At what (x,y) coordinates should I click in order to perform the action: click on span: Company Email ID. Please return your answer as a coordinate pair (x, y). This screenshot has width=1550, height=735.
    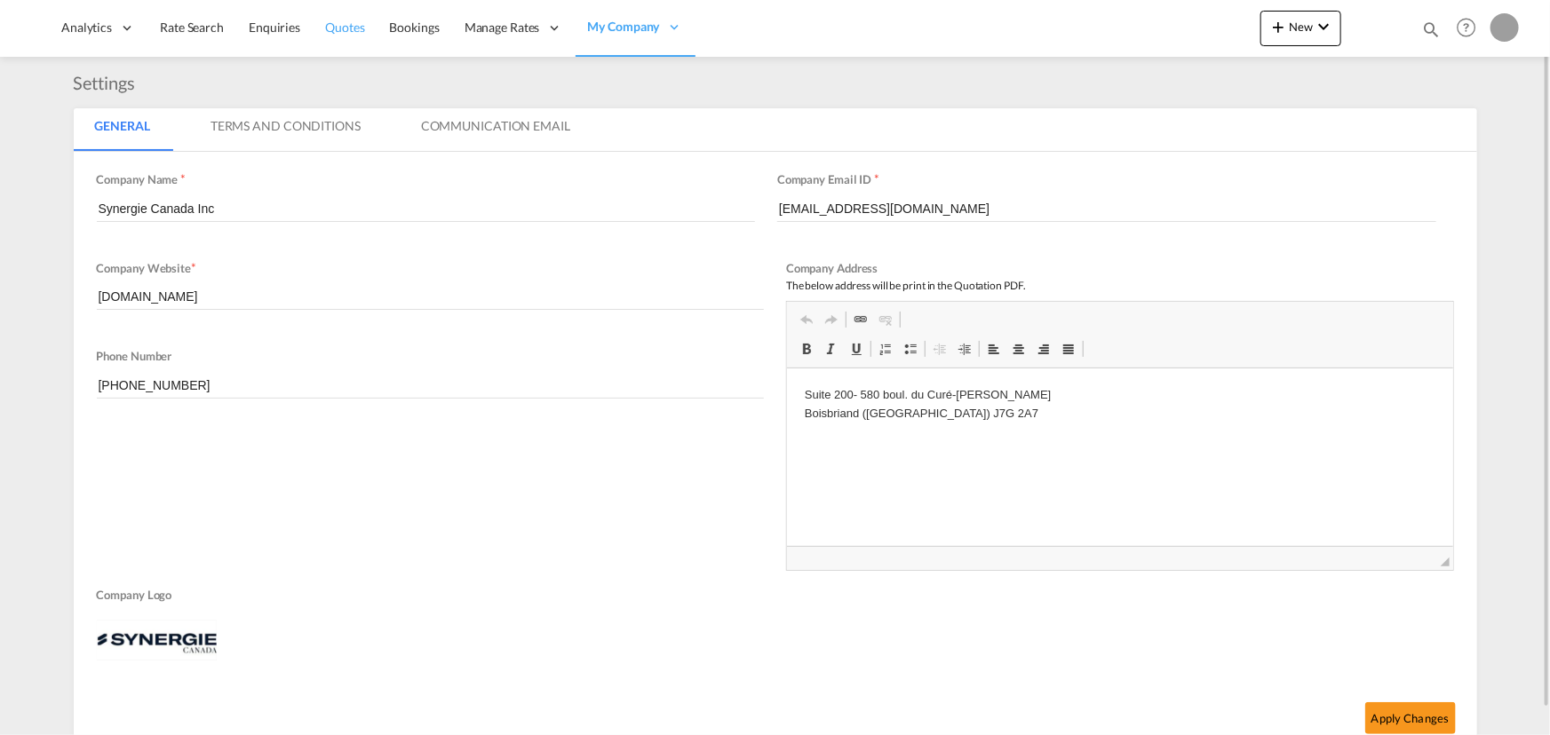
    Looking at the image, I should click on (824, 179).